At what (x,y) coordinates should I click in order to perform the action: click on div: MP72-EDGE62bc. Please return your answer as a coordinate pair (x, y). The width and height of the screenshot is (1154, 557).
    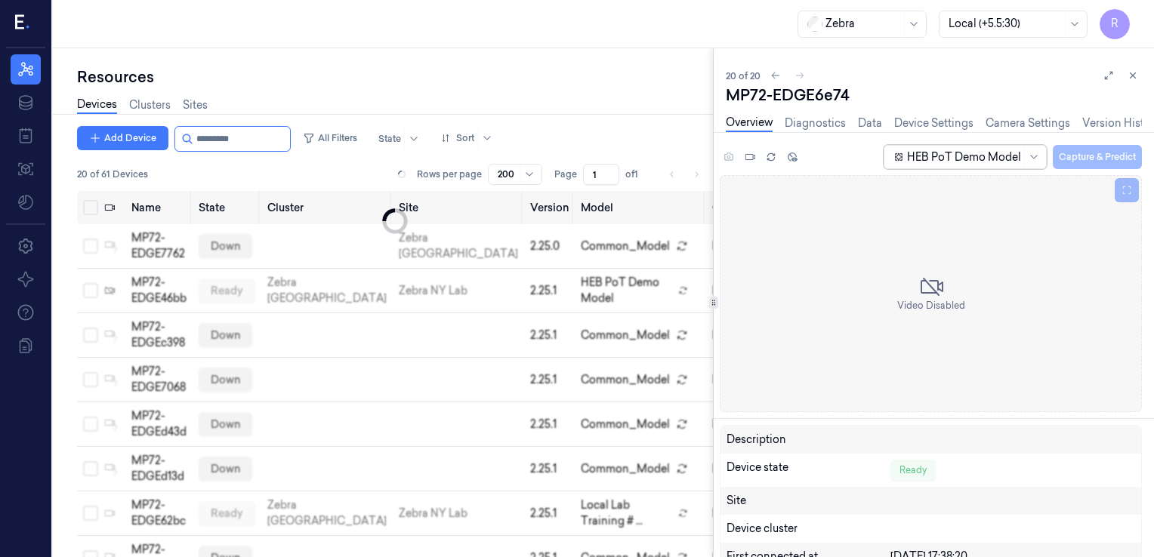
    Looking at the image, I should click on (159, 514).